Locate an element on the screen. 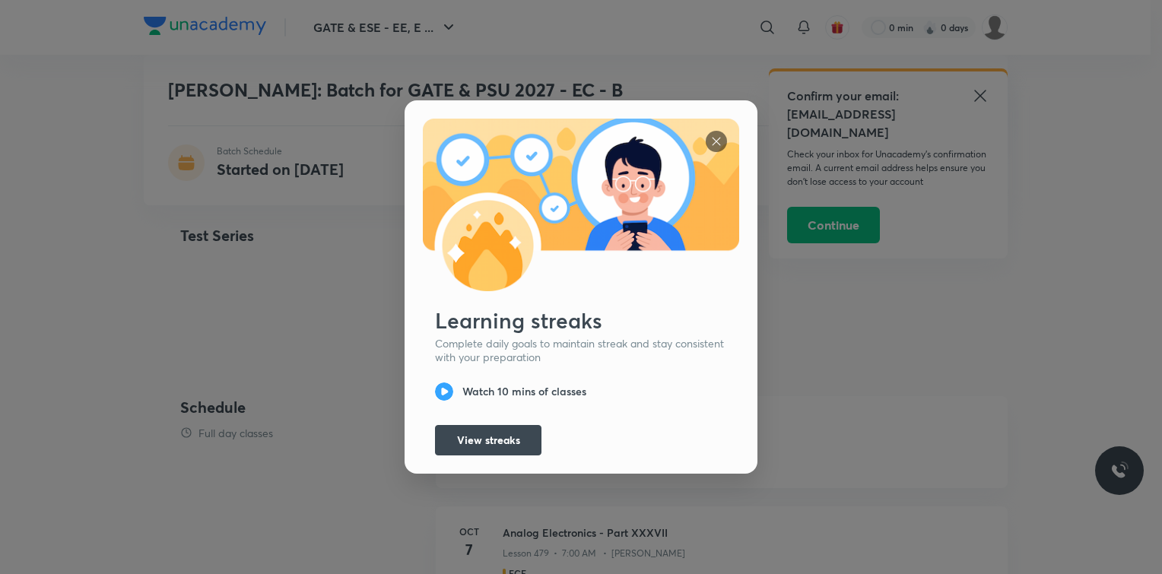  p: Complete daily goals to maintain streak and stay consistent with your preparation is located at coordinates (581, 351).